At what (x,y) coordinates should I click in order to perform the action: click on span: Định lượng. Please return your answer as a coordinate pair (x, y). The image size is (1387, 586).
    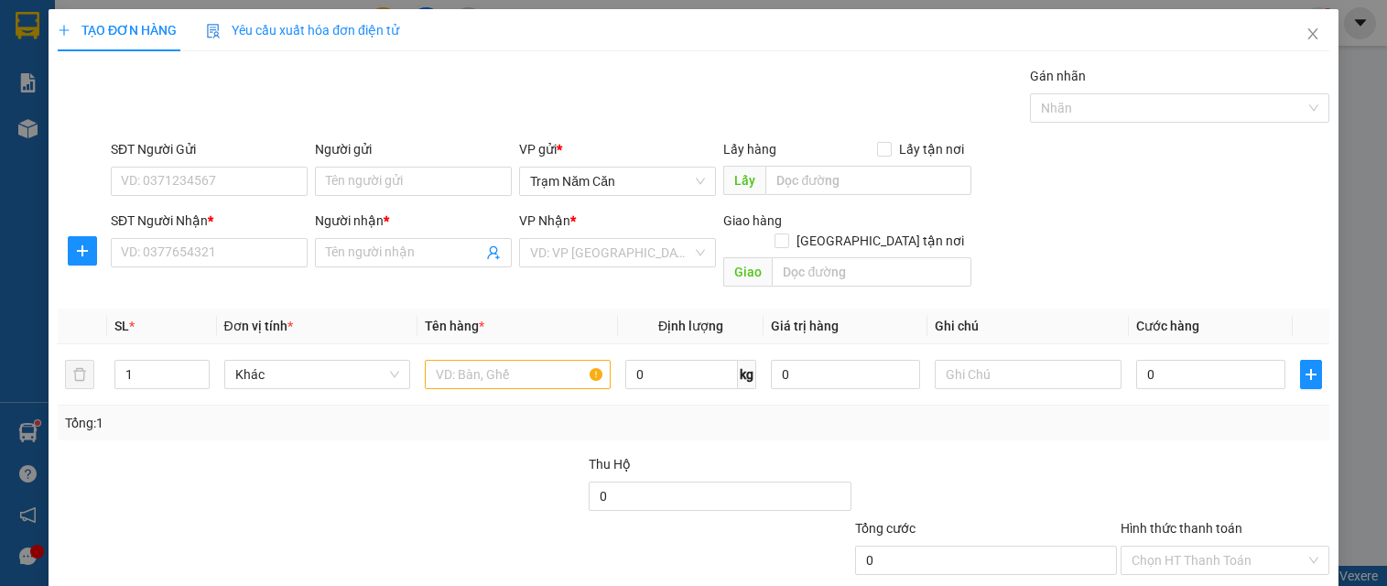
    Looking at the image, I should click on (690, 326).